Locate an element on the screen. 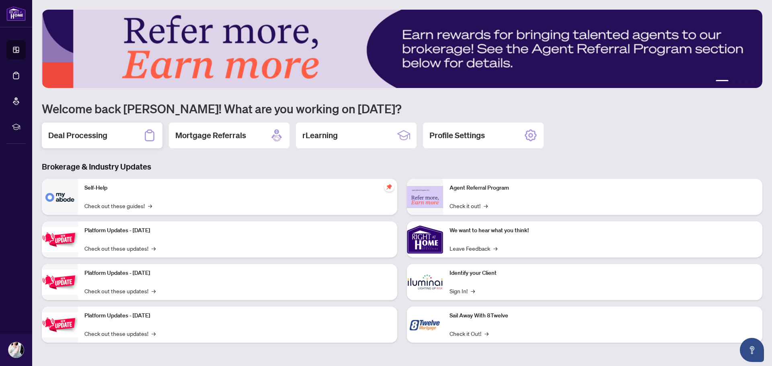  button: 4 is located at coordinates (746, 82).